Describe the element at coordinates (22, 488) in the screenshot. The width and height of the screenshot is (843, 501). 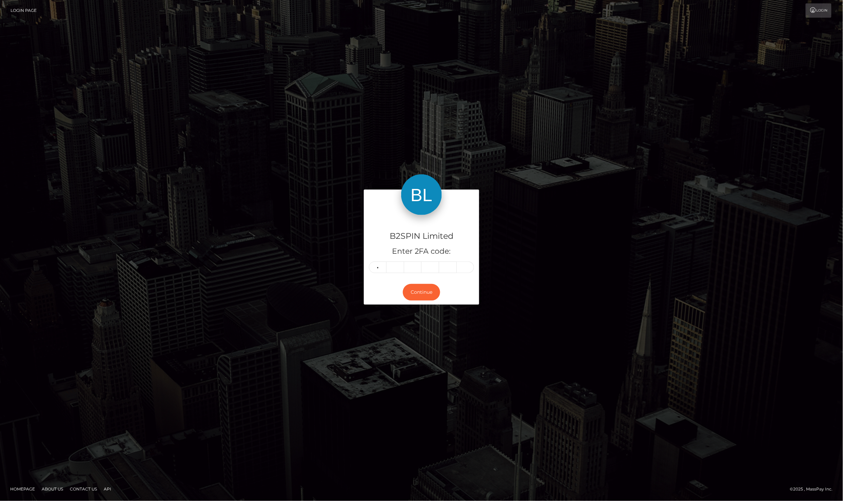
I see `a: Homepage` at that location.